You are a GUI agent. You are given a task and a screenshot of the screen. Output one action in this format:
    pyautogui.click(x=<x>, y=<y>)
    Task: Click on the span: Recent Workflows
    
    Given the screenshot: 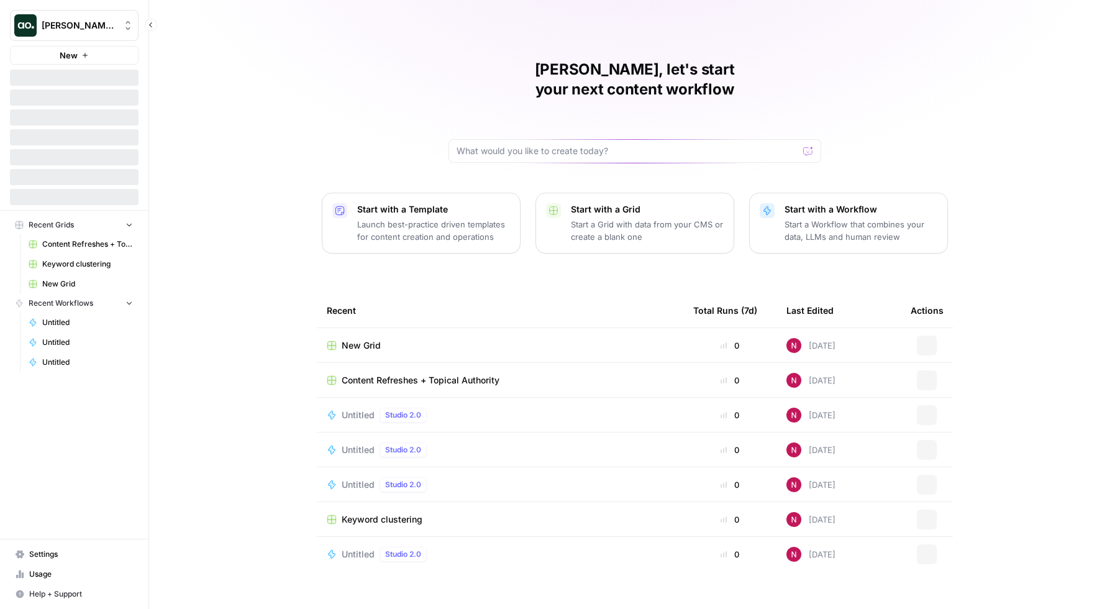 What is the action you would take?
    pyautogui.click(x=61, y=303)
    